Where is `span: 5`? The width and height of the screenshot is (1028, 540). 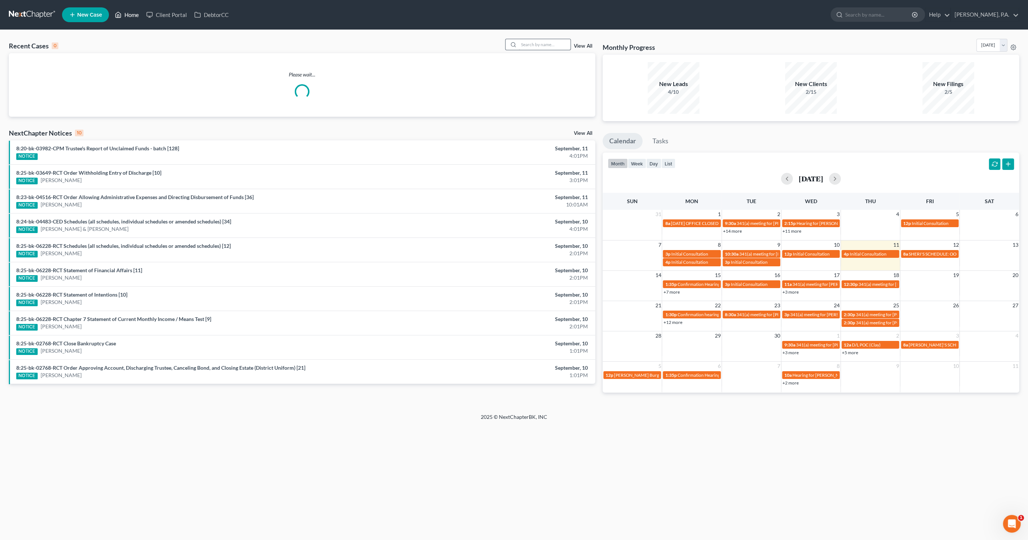
span: 5 is located at coordinates (957, 214).